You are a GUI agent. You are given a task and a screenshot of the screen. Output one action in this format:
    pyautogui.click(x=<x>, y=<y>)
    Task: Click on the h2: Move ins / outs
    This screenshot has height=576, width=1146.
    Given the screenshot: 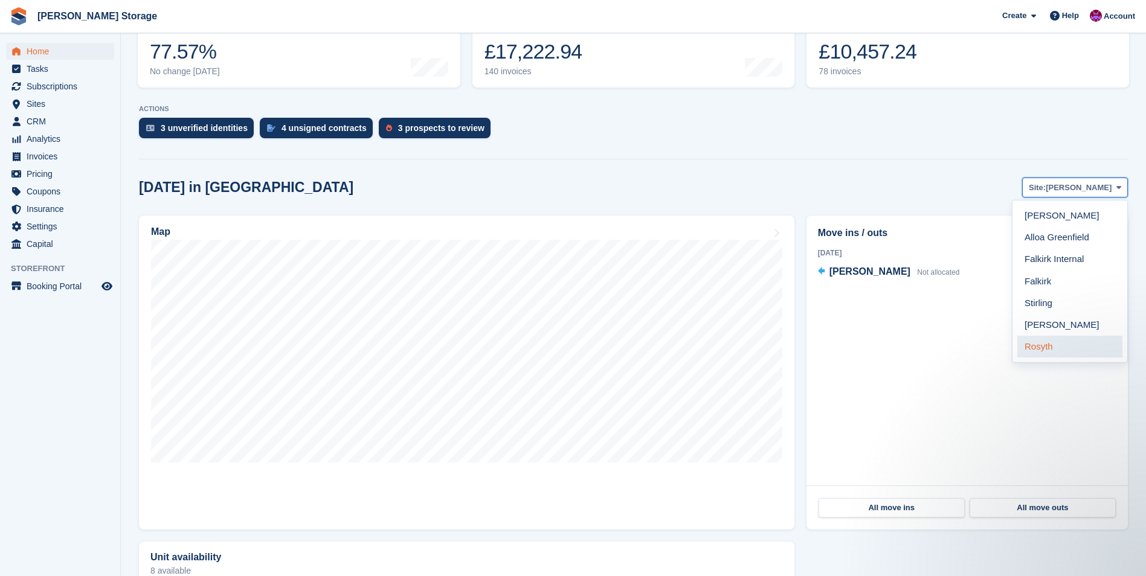 What is the action you would take?
    pyautogui.click(x=967, y=233)
    